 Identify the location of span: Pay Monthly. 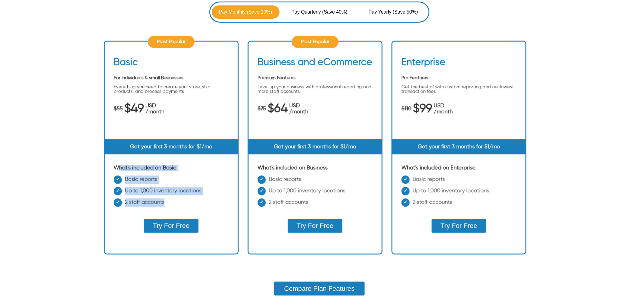
(233, 12).